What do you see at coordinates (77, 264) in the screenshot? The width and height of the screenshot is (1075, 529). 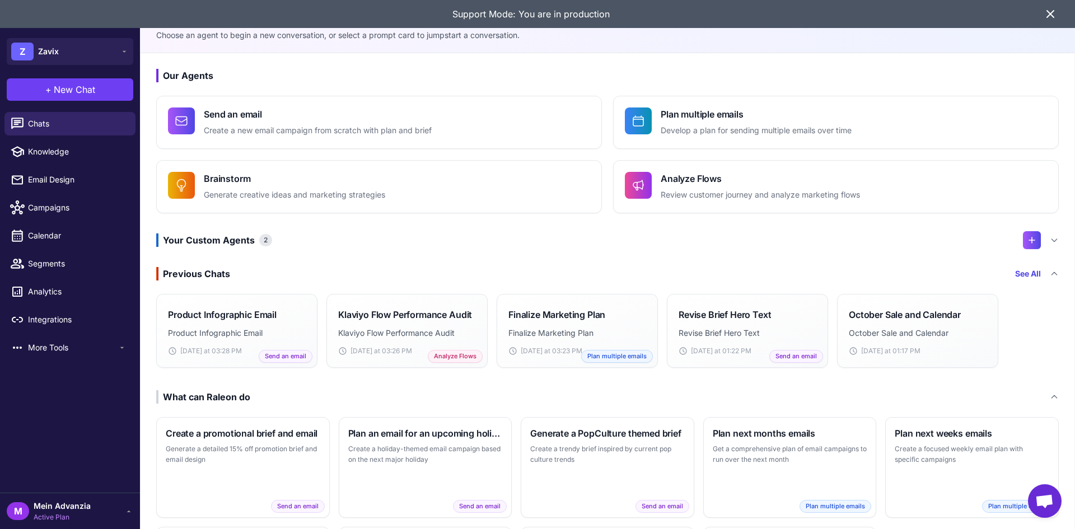 I see `span: Segments` at bounding box center [77, 264].